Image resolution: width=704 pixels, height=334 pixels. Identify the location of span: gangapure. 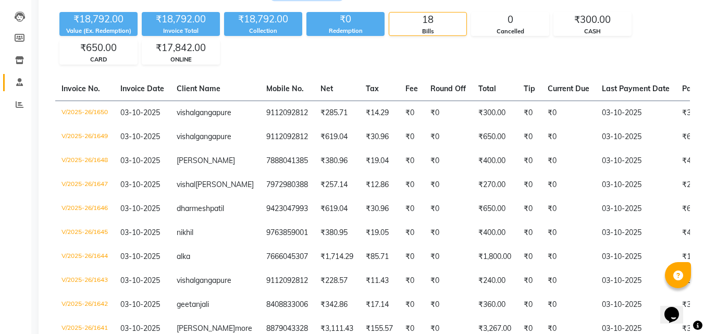
(213, 280).